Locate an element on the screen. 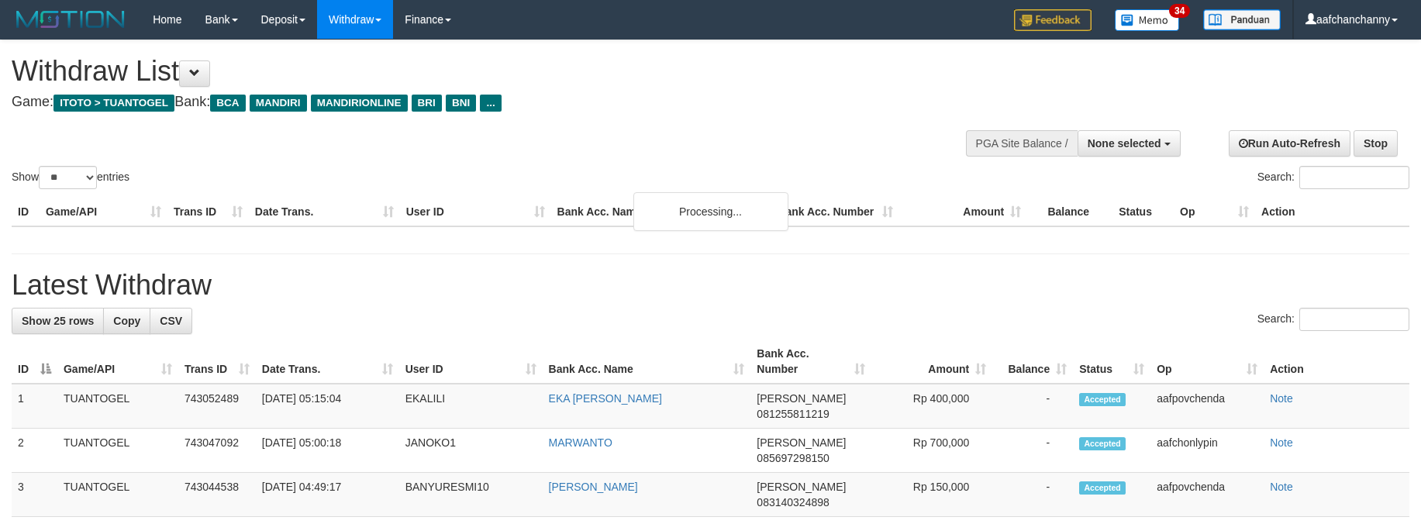 Image resolution: width=1421 pixels, height=524 pixels. th: Bank Acc. Name: activate to sort column ascending is located at coordinates (647, 361).